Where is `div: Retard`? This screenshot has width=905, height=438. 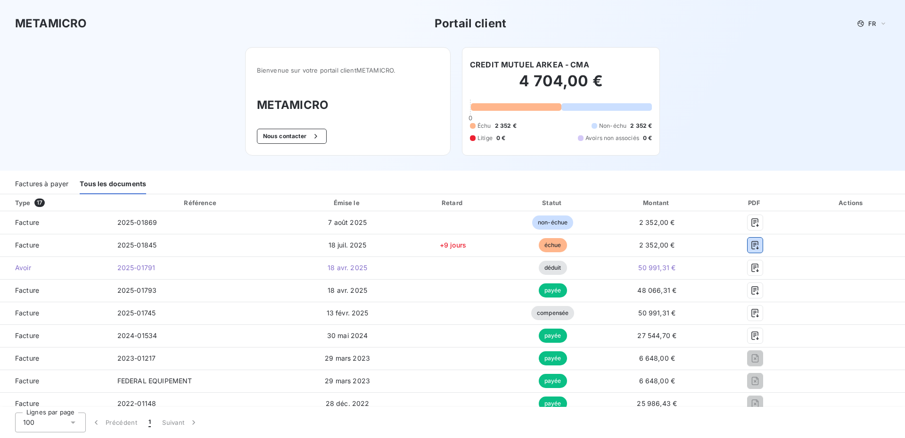 div: Retard is located at coordinates (453, 203).